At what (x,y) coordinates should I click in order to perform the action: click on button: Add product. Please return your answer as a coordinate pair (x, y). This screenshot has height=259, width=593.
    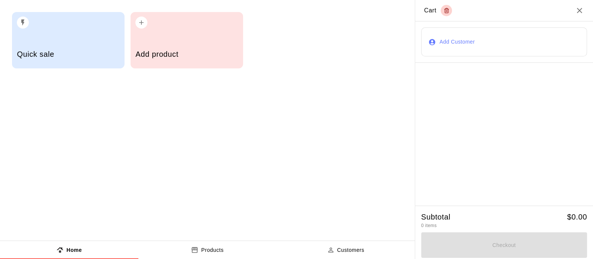
    Looking at the image, I should click on (187, 40).